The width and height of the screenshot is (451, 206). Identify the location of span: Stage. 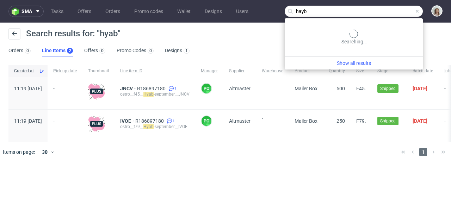
(389, 71).